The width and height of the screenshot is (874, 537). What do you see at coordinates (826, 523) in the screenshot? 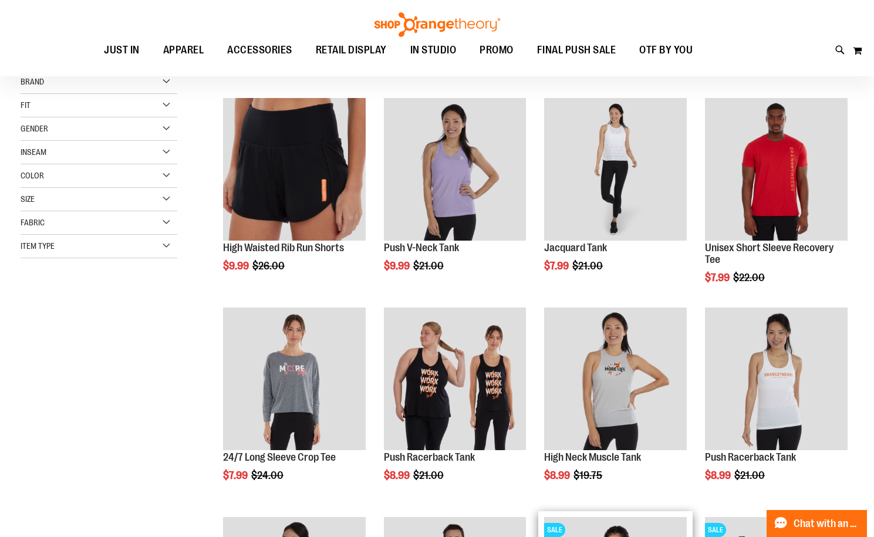
I see `span: Chat with an Expert` at bounding box center [826, 523].